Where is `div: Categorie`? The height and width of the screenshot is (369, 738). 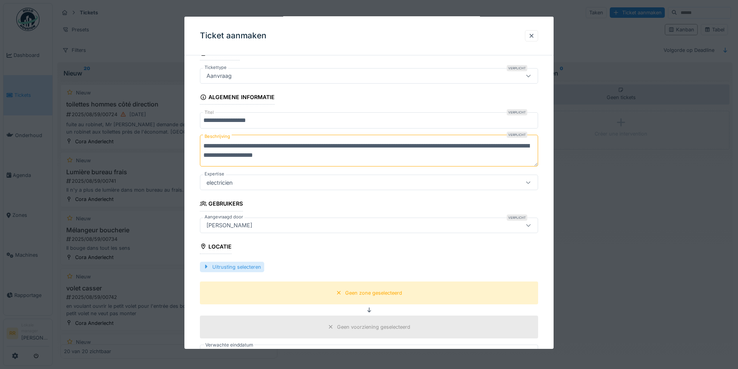
div: Categorie is located at coordinates (220, 54).